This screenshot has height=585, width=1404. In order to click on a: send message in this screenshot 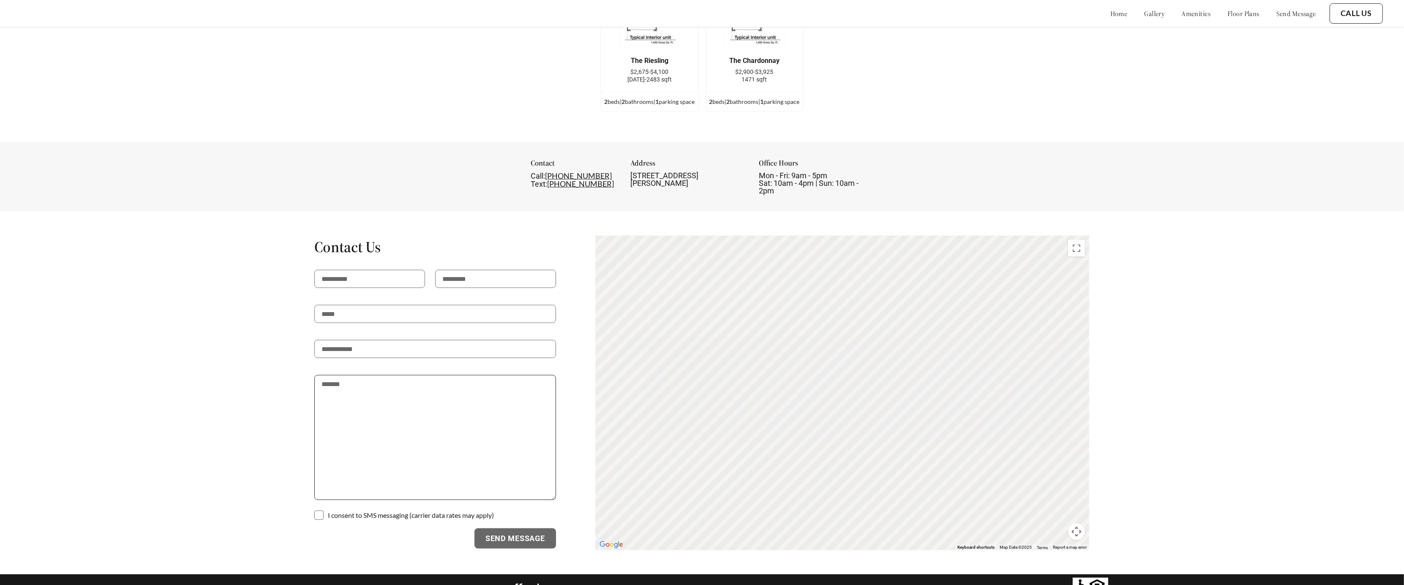, I will do `click(1296, 14)`.